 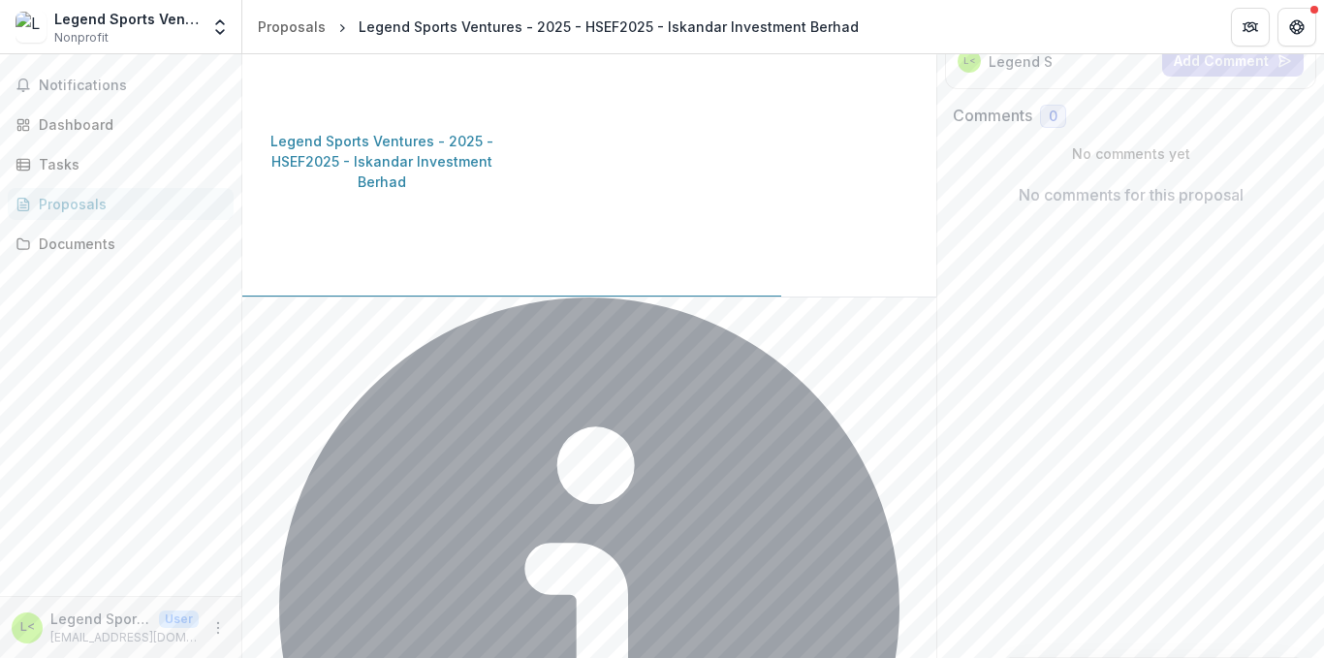 I want to click on button: Notifications, so click(x=120, y=85).